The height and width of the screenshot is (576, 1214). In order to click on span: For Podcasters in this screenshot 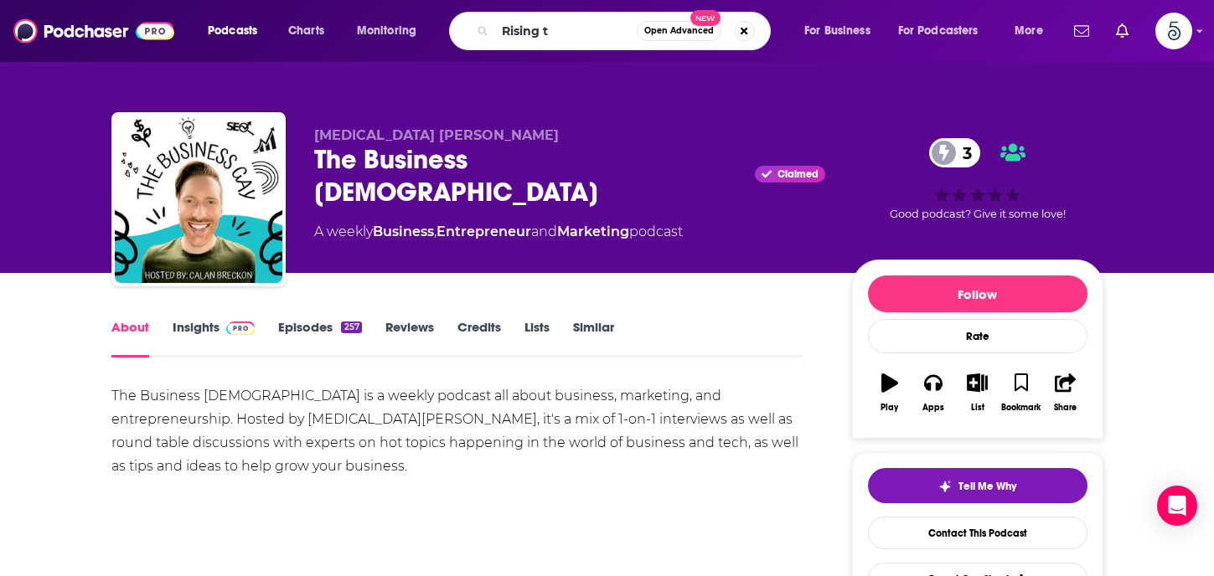, I will do `click(938, 31)`.